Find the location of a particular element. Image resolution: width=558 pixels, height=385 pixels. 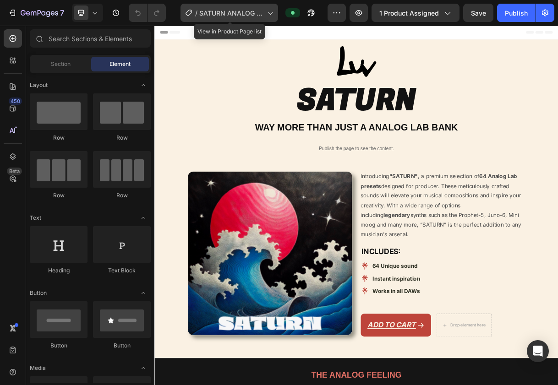

span: Button is located at coordinates (38, 293).